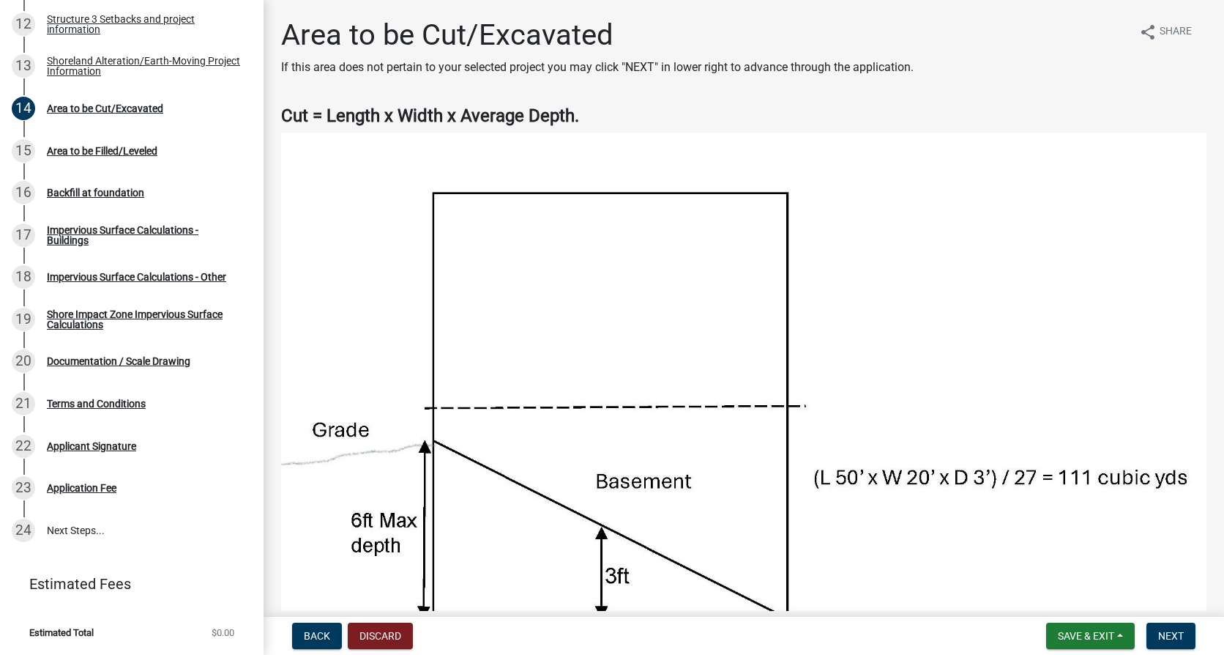 This screenshot has height=655, width=1224. Describe the element at coordinates (430, 116) in the screenshot. I see `strong: Cut = Length x Width x Average Depth.` at that location.